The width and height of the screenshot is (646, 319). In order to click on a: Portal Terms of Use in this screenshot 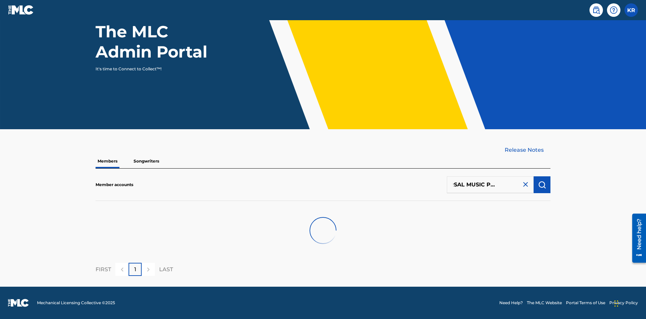, I will do `click(586, 303)`.